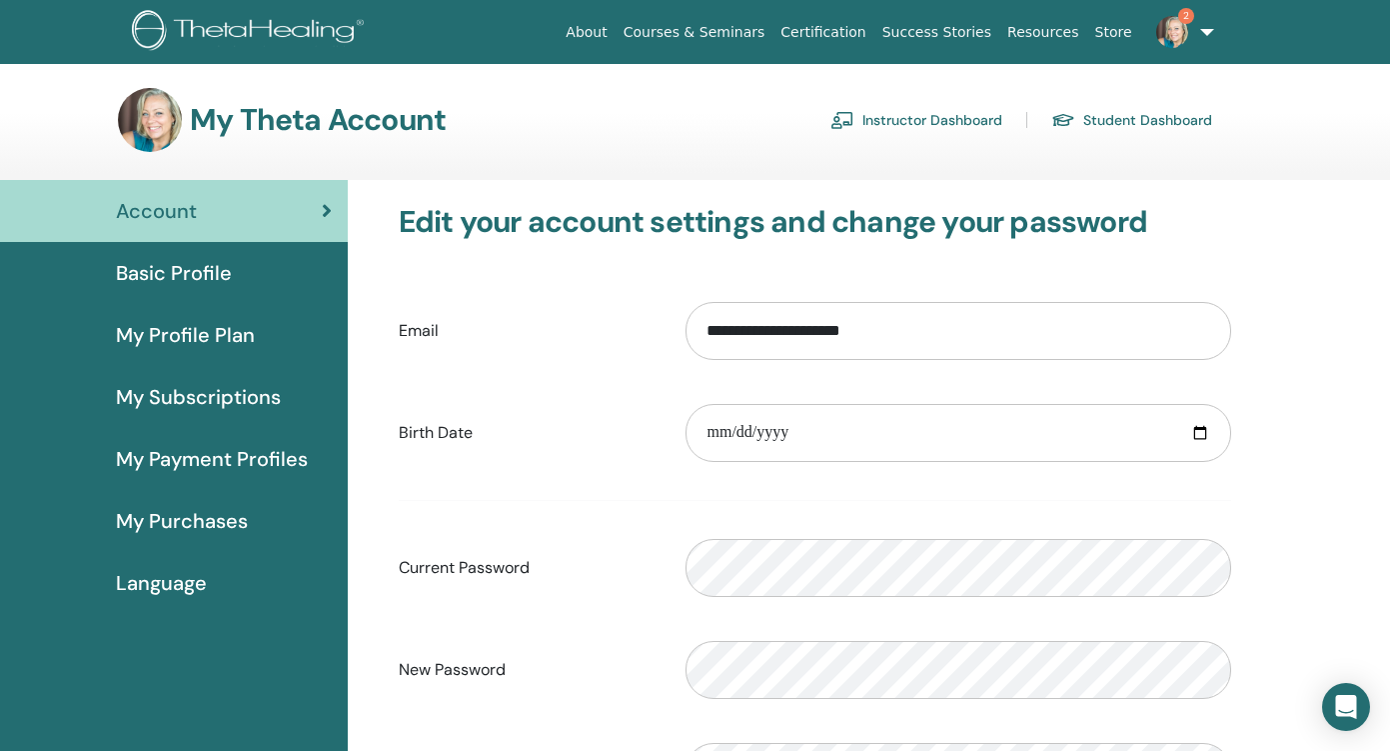 Image resolution: width=1390 pixels, height=751 pixels. What do you see at coordinates (586, 32) in the screenshot?
I see `a: About` at bounding box center [586, 32].